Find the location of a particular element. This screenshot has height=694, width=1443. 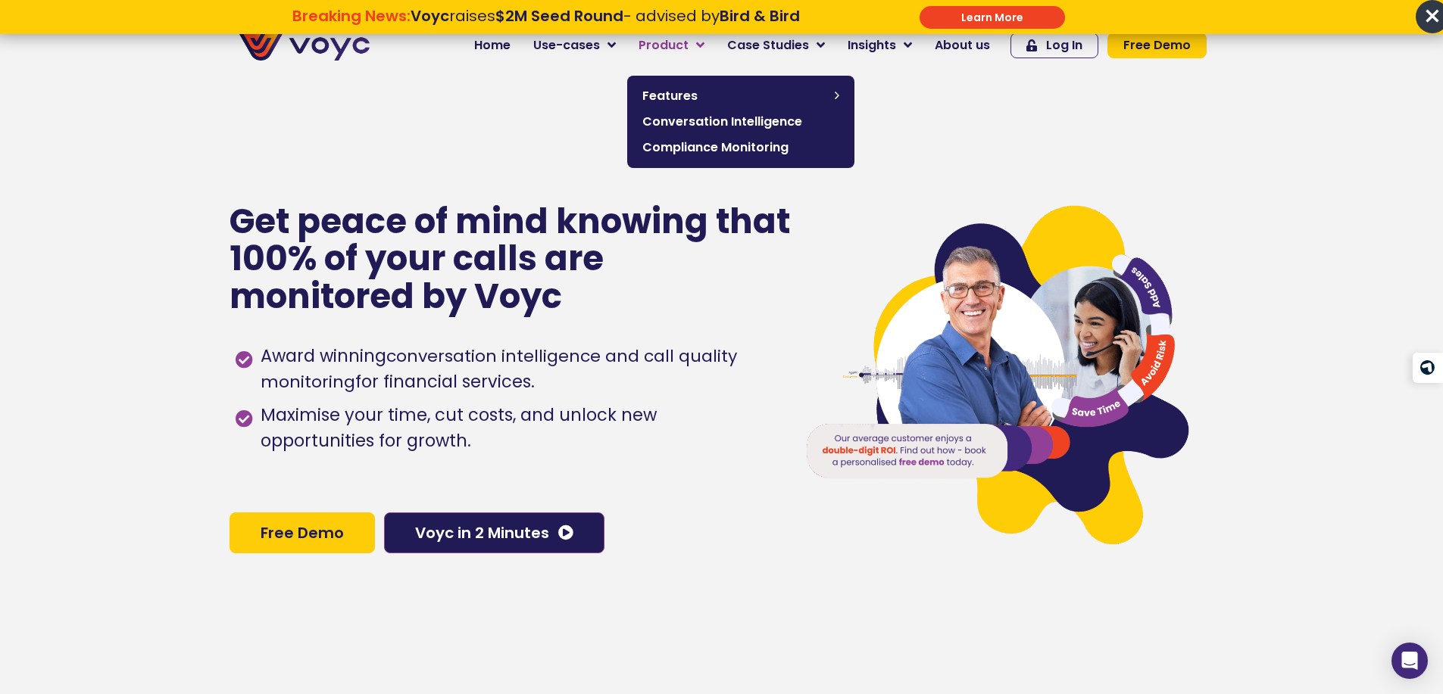

strong: $2M Seed Round is located at coordinates (559, 16).